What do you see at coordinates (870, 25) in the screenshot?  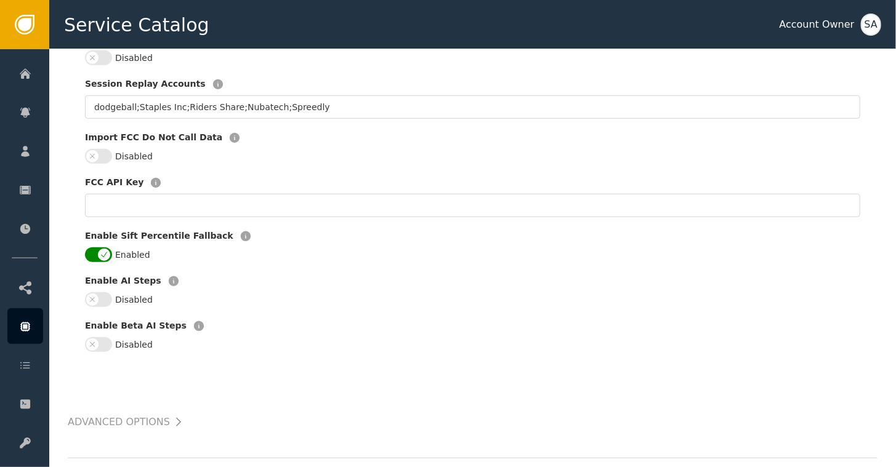 I see `div: SA` at bounding box center [870, 25].